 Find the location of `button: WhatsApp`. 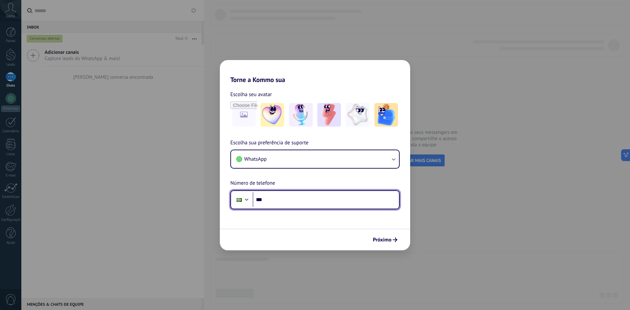

button: WhatsApp is located at coordinates (315, 159).